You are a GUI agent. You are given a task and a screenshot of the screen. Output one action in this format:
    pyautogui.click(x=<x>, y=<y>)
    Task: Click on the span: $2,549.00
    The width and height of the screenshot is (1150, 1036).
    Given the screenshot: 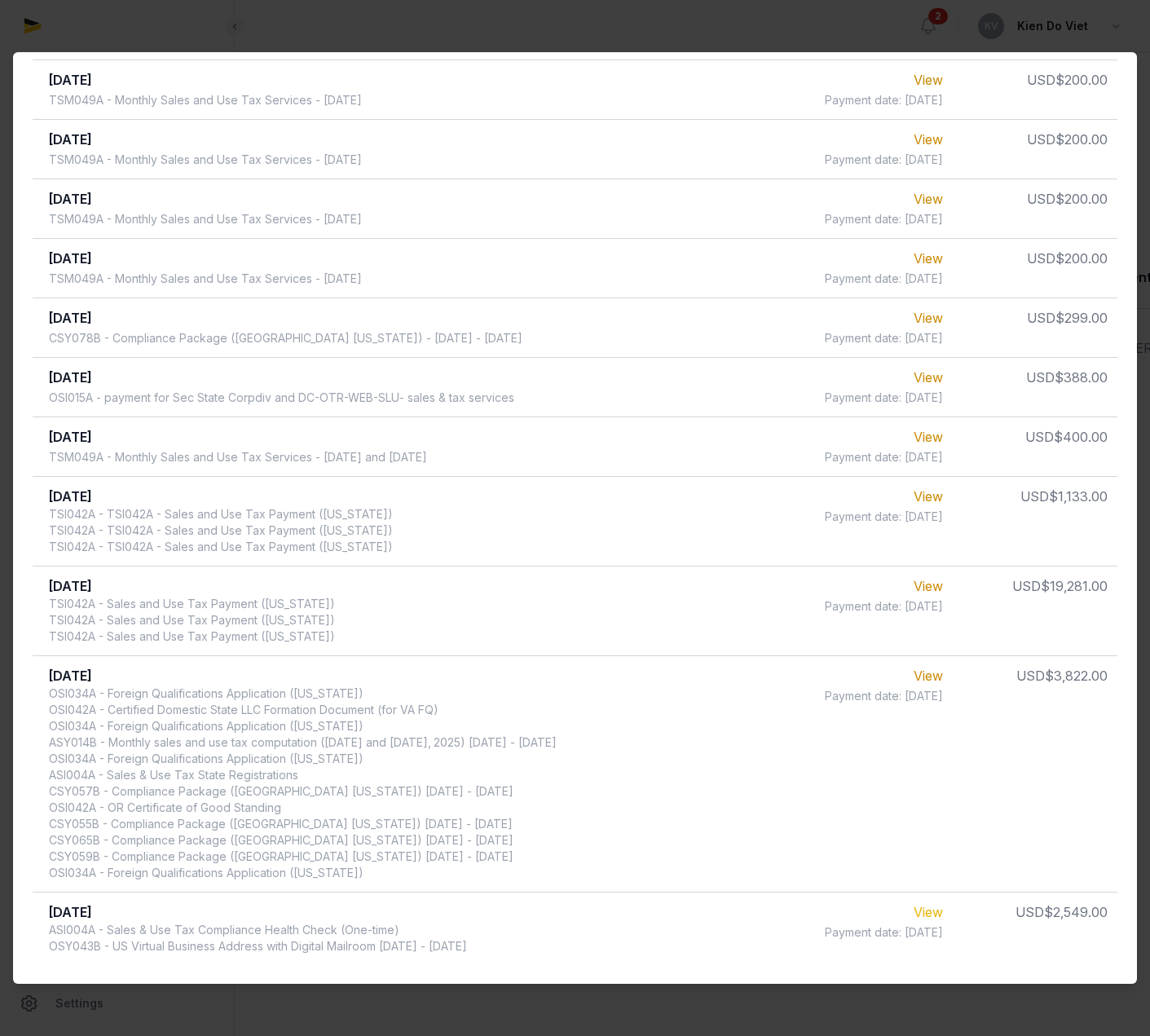 What is the action you would take?
    pyautogui.click(x=1076, y=912)
    